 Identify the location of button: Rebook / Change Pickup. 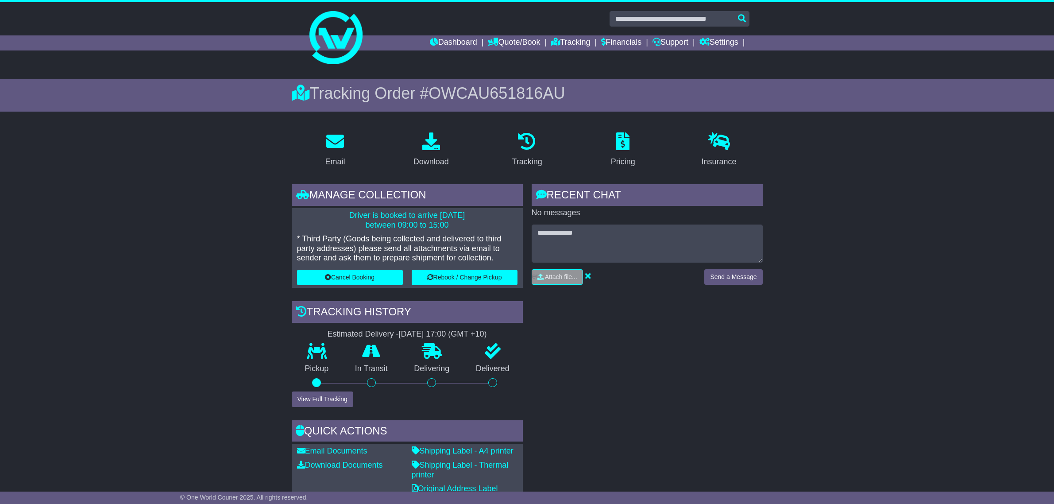
(464, 277).